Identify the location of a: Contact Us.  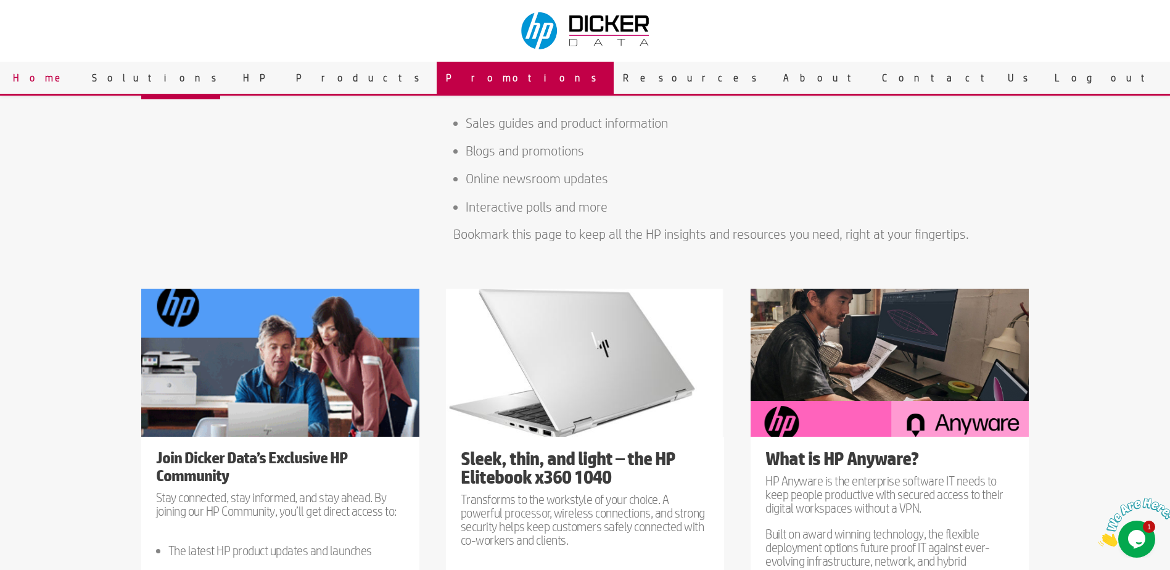
(959, 78).